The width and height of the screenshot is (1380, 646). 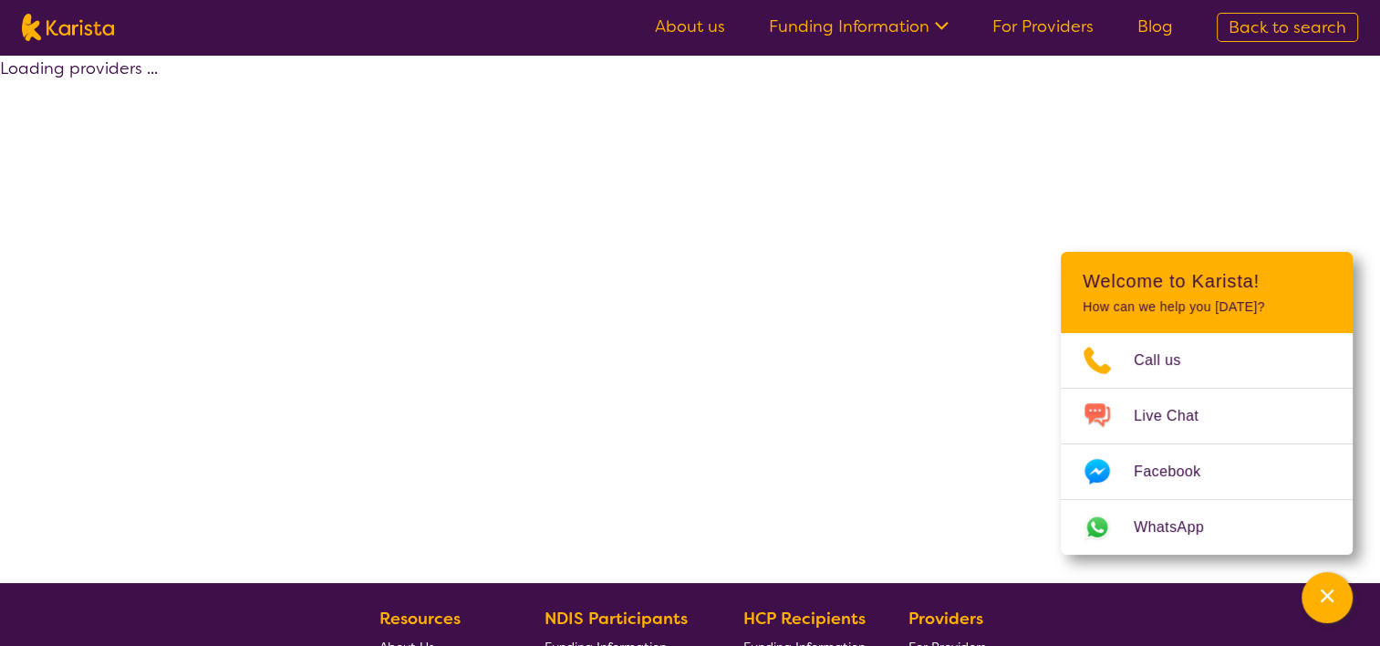 What do you see at coordinates (946, 618) in the screenshot?
I see `b: Providers` at bounding box center [946, 618].